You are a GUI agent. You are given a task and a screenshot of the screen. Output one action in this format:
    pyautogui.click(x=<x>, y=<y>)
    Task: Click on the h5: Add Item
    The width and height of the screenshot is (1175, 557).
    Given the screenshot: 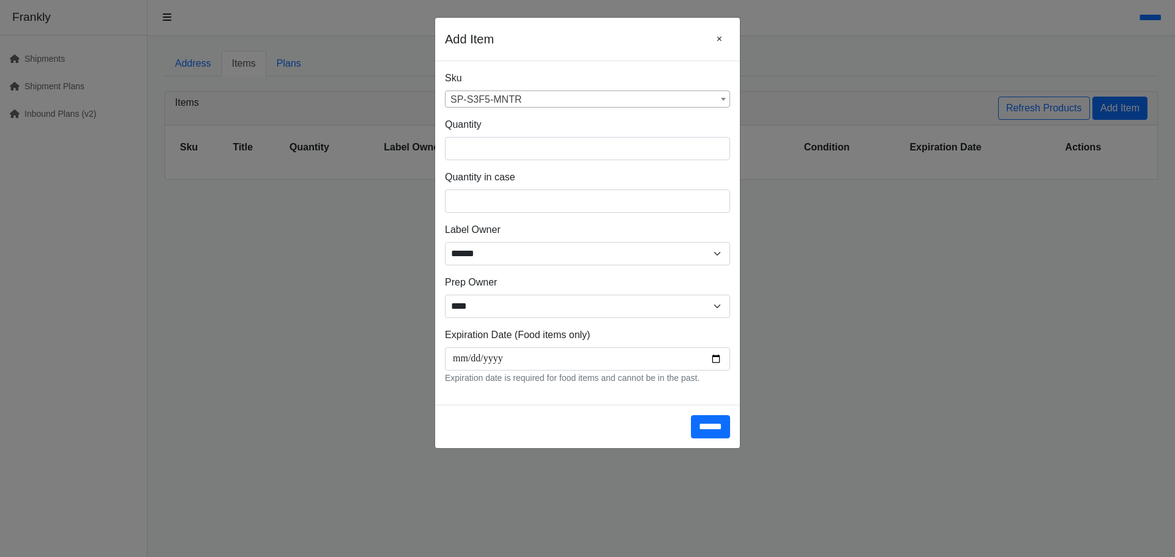 What is the action you would take?
    pyautogui.click(x=469, y=39)
    